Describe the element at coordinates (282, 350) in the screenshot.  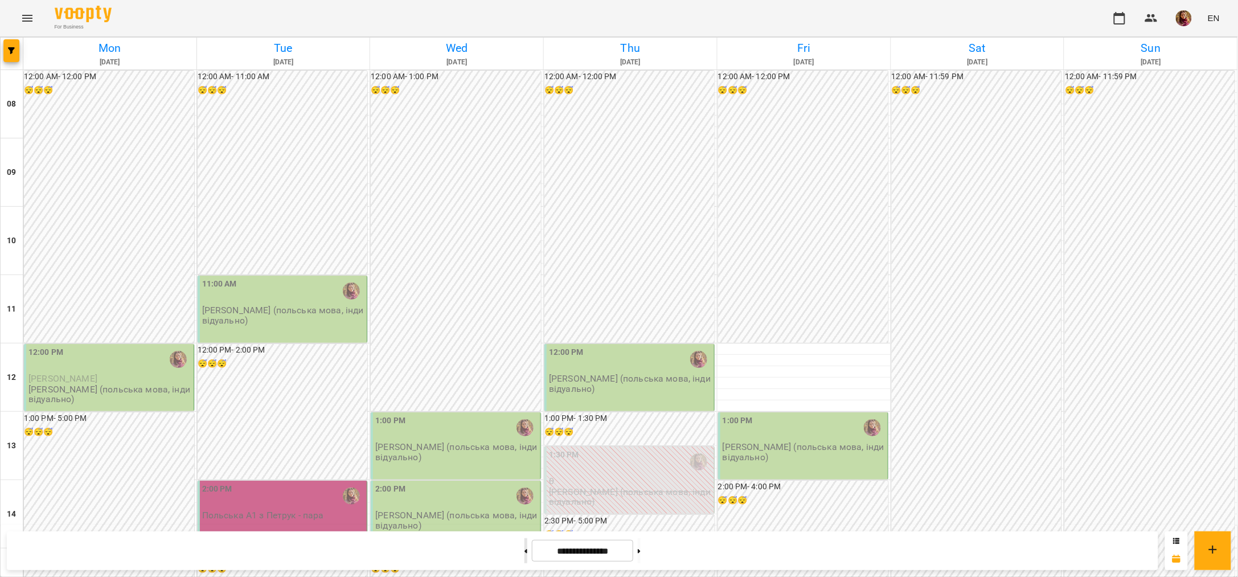
I see `h6: 12:00 PM - 2:00 PM` at that location.